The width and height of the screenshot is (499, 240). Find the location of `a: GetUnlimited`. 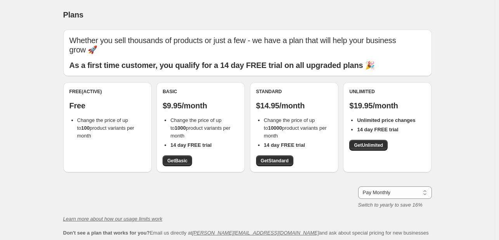

a: GetUnlimited is located at coordinates (369, 145).